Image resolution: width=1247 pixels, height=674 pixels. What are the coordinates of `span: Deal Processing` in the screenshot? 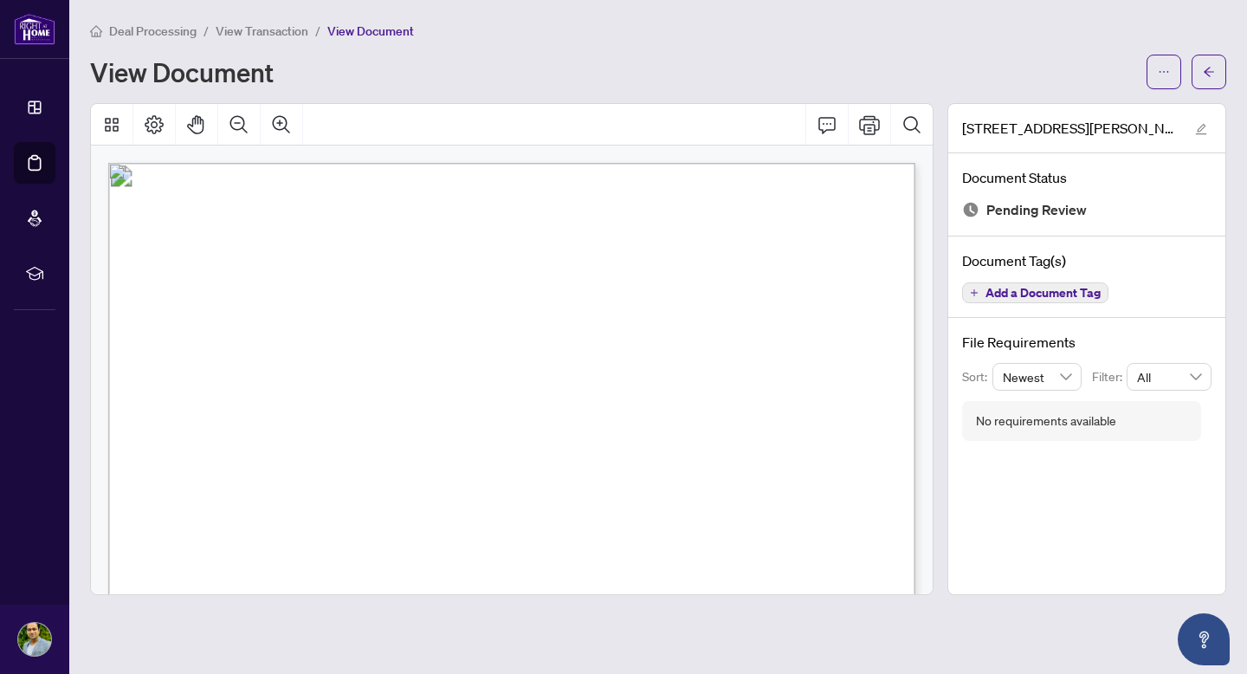 It's located at (152, 31).